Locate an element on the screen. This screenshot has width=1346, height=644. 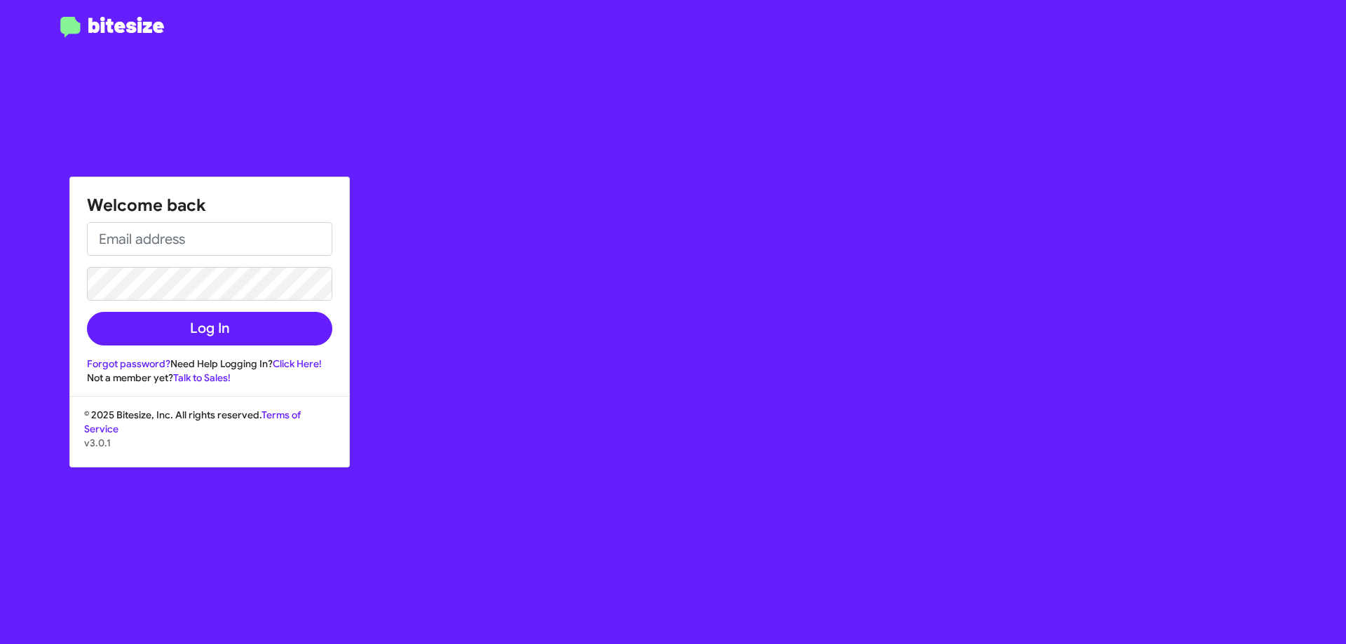
div: © 2025 Bitesize, Inc. All rights reserved. is located at coordinates (210, 437).